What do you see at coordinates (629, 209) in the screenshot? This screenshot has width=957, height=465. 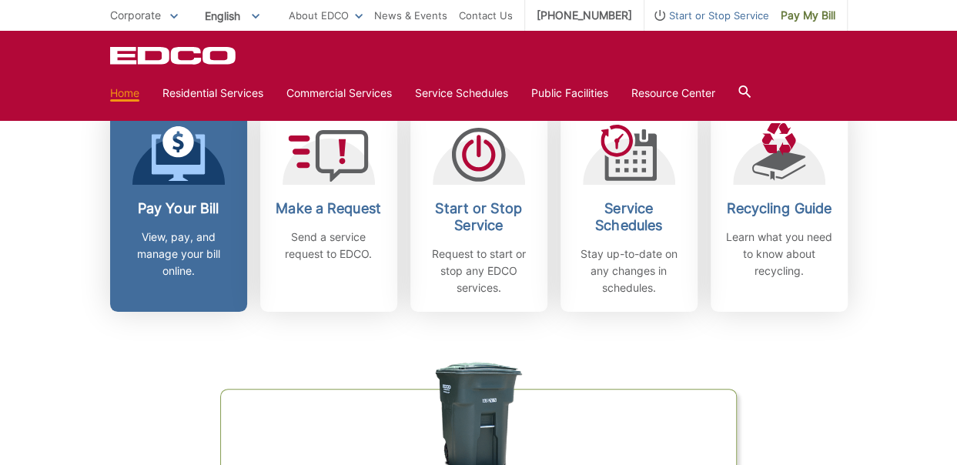 I see `a: Service Schedules Stay up-to-date on any changes in schedules.` at bounding box center [629, 209].